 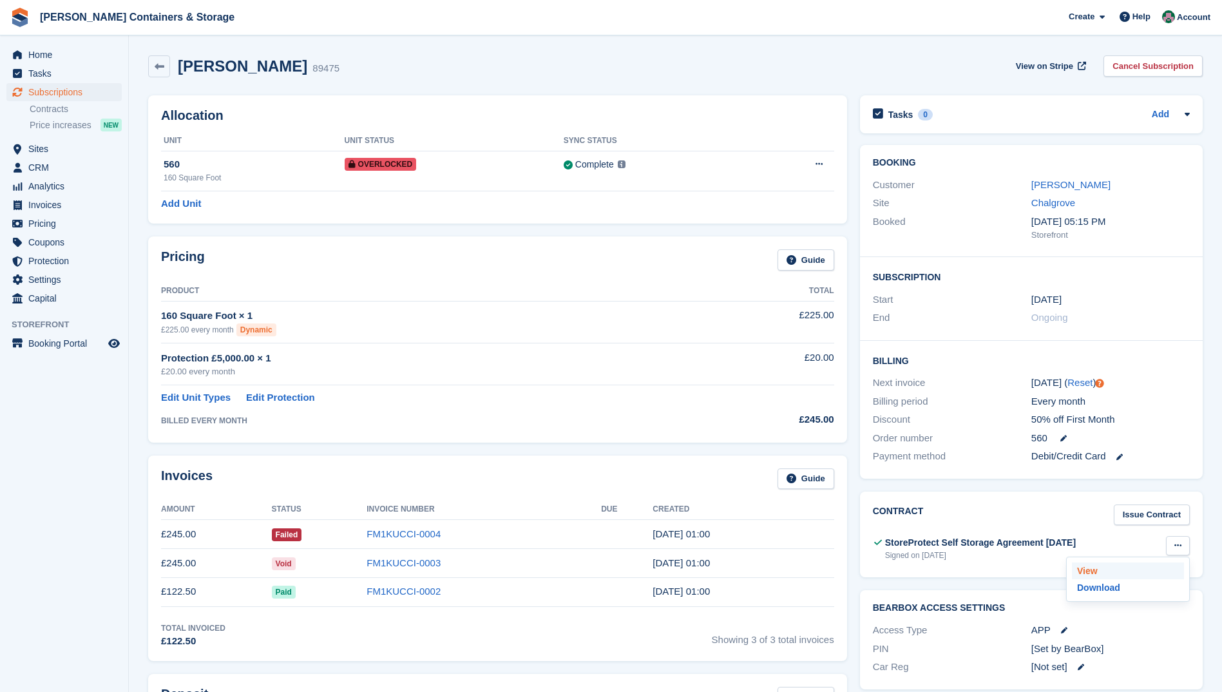 What do you see at coordinates (435, 372) in the screenshot?
I see `div: £20.00 every month` at bounding box center [435, 372].